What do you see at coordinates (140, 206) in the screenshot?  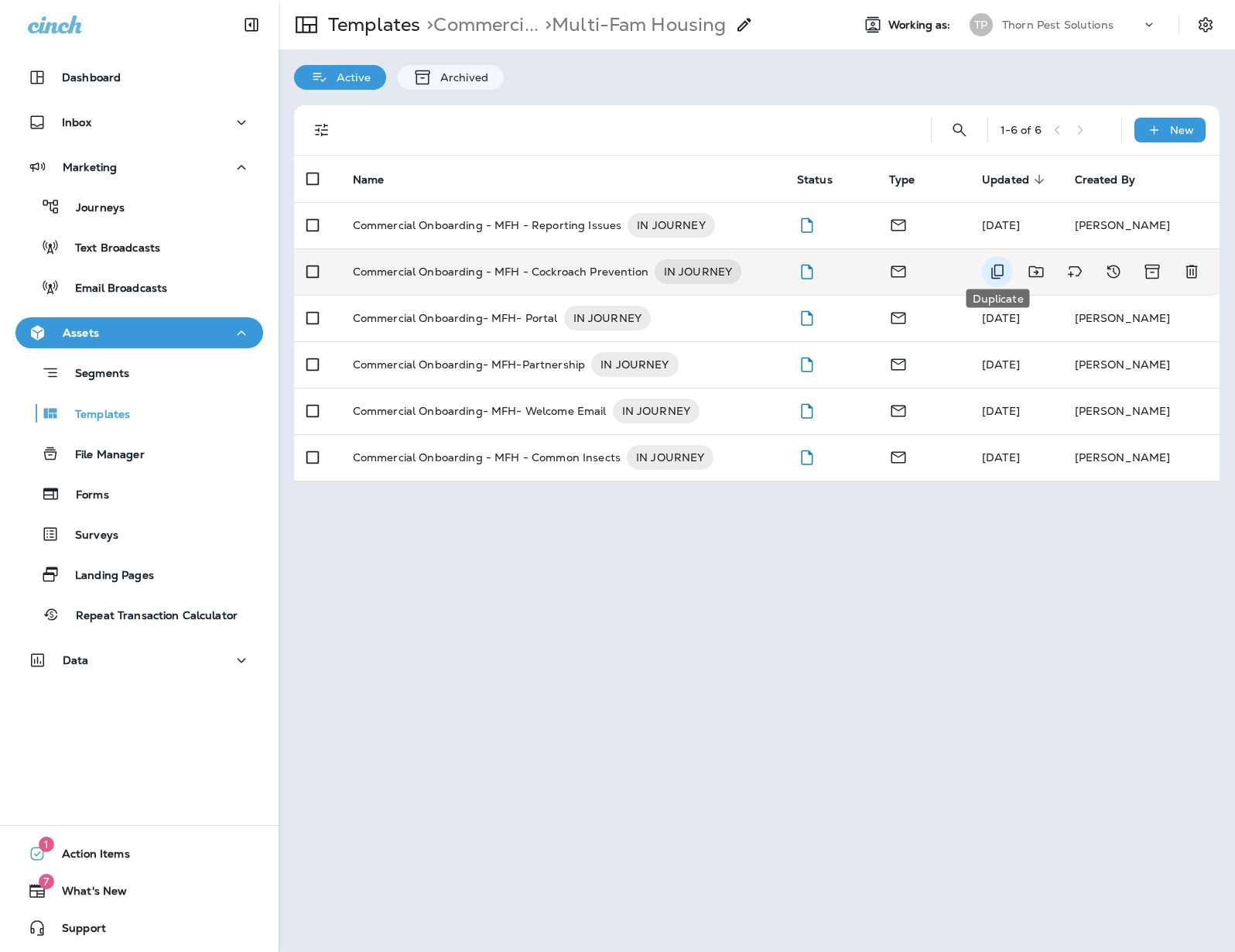 I see `button: Journeys` at bounding box center [140, 206].